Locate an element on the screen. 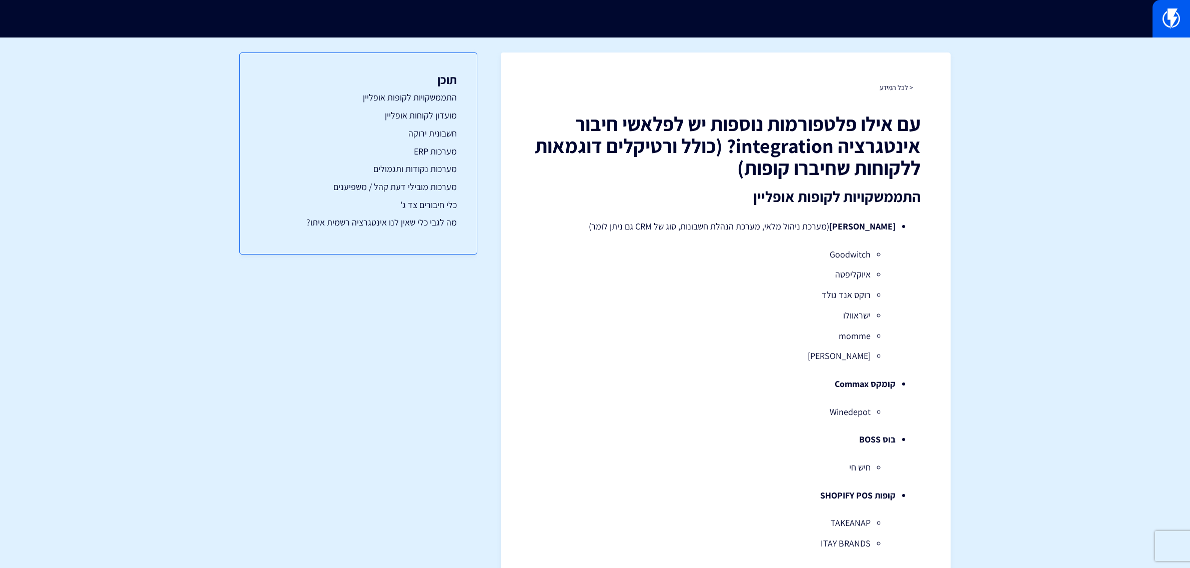 The image size is (1190, 568). a: מועדון לקוחות אופליין is located at coordinates (358, 115).